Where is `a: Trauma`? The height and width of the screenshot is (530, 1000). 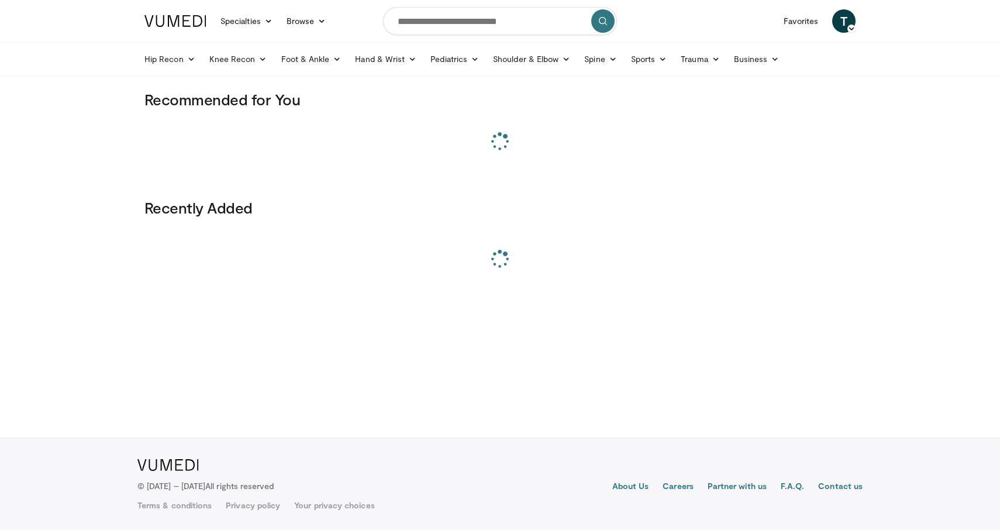
a: Trauma is located at coordinates (700, 59).